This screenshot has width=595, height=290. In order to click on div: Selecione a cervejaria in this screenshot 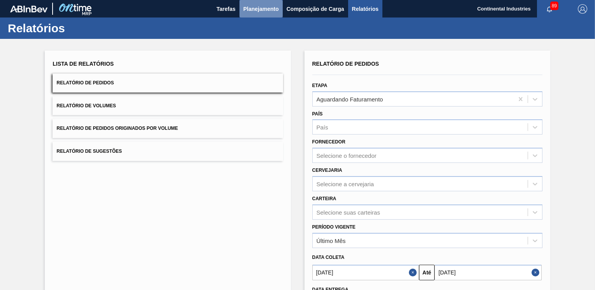, I will do `click(345, 184)`.